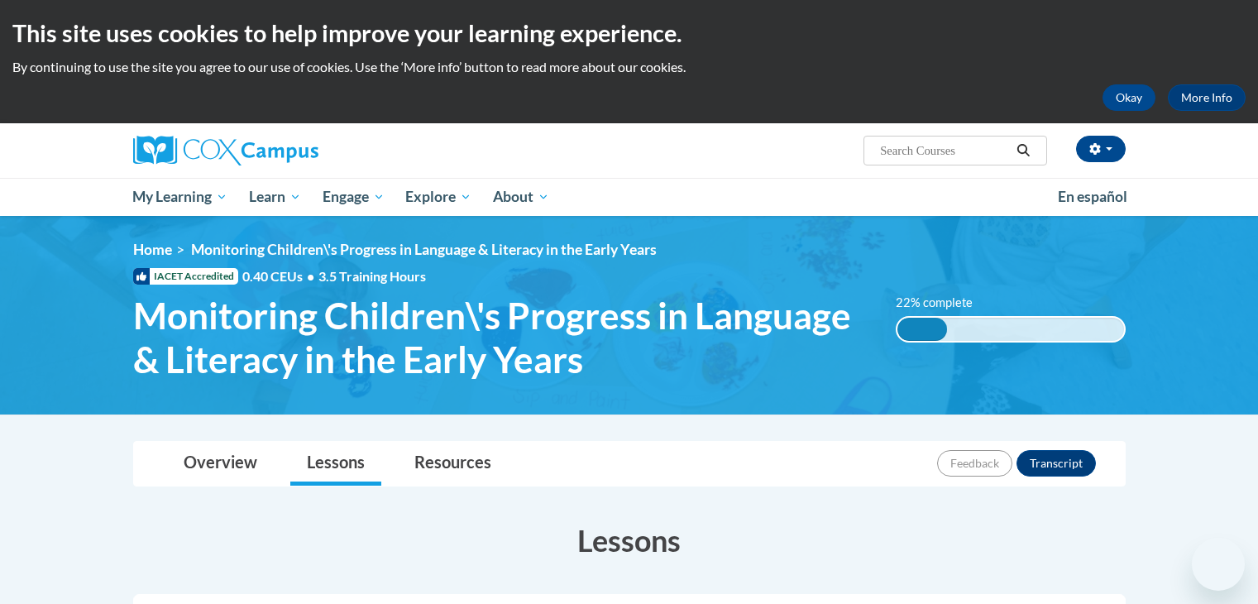 The height and width of the screenshot is (604, 1258). I want to click on p: By continuing to use the site you agree to our use of cookies. Use the ‘More info’ button to read..., so click(628, 67).